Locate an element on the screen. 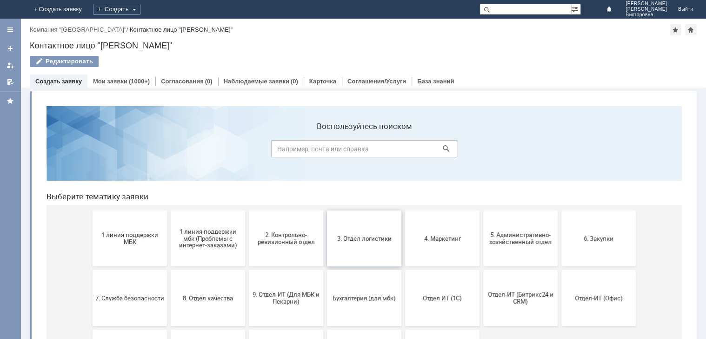  span: 5. Административно-хозяйственный отдел is located at coordinates (481, 140).